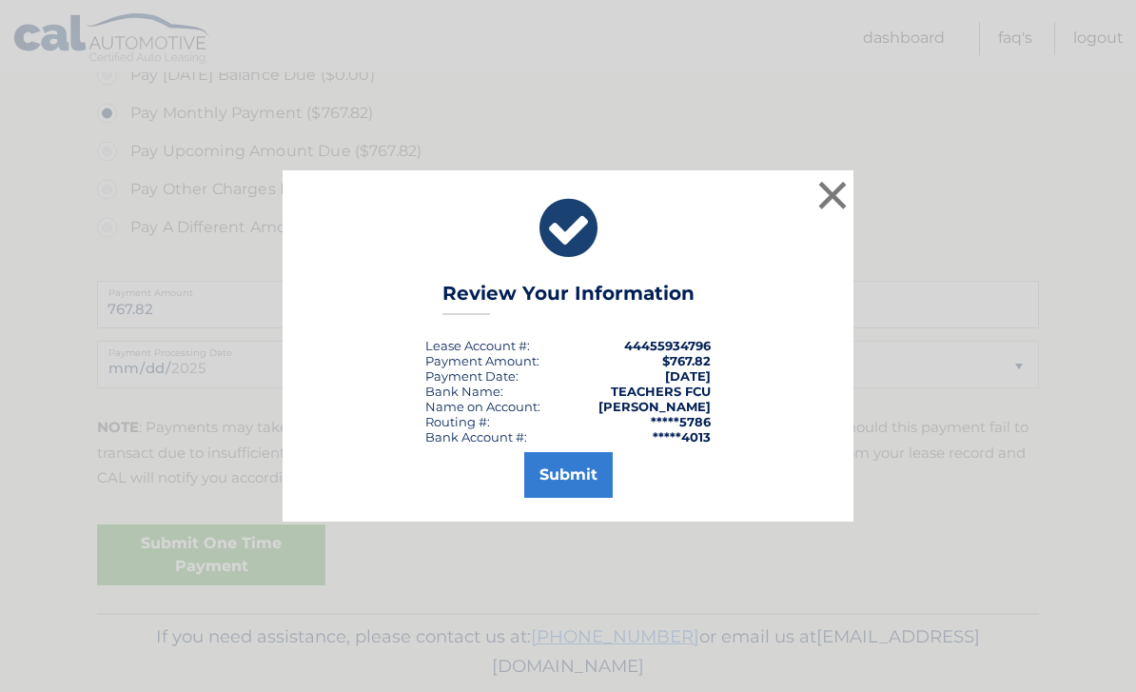  What do you see at coordinates (660, 391) in the screenshot?
I see `strong: TEACHERS FCU` at bounding box center [660, 391].